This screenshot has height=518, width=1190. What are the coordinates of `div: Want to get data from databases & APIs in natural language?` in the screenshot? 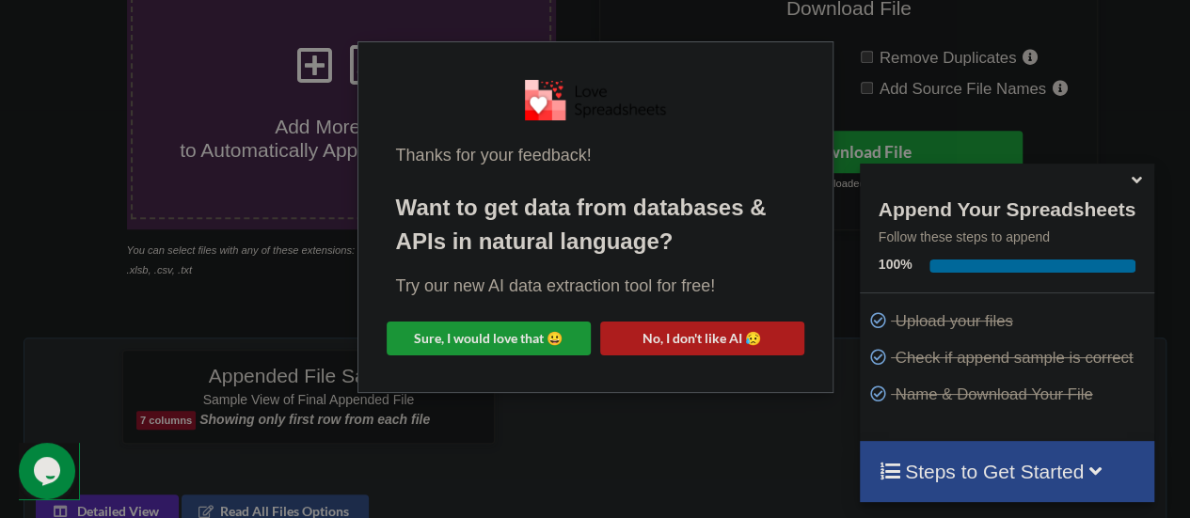 It's located at (595, 225).